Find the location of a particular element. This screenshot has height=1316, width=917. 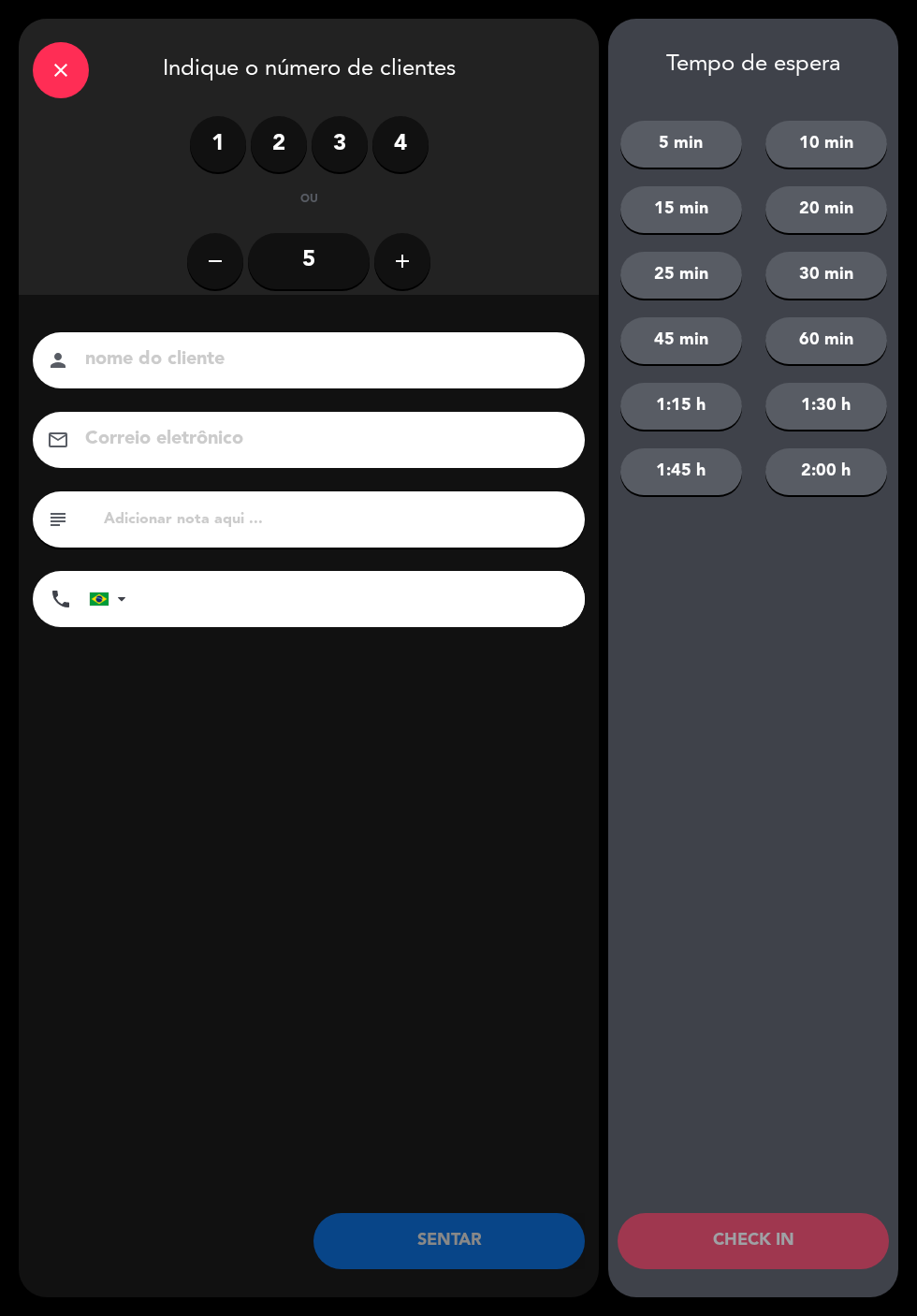

div: ou is located at coordinates (309, 200).